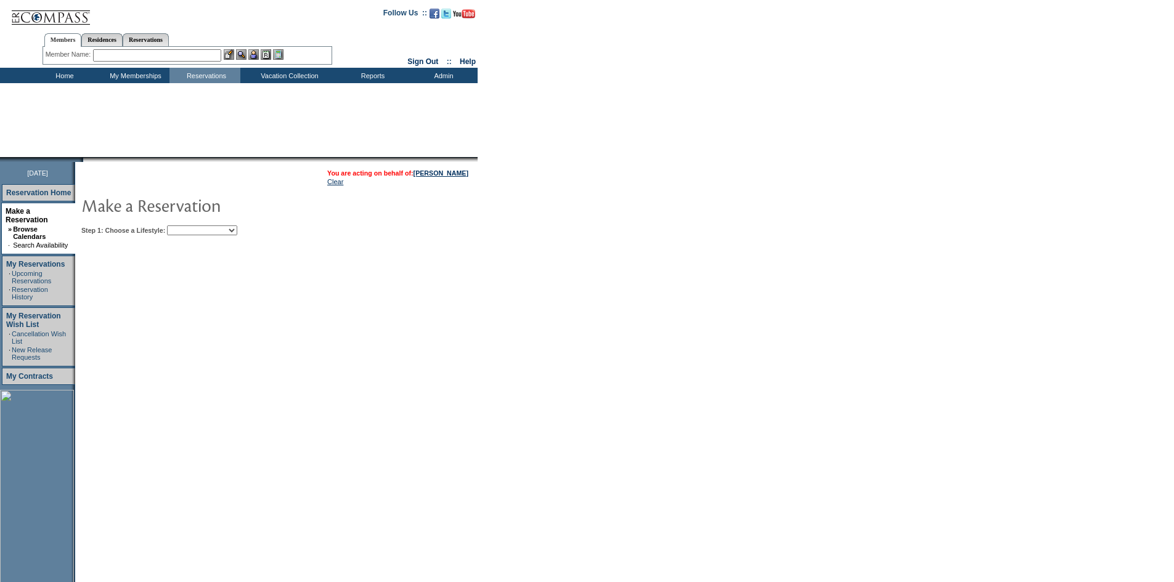  I want to click on img: b_edit.gif, so click(229, 54).